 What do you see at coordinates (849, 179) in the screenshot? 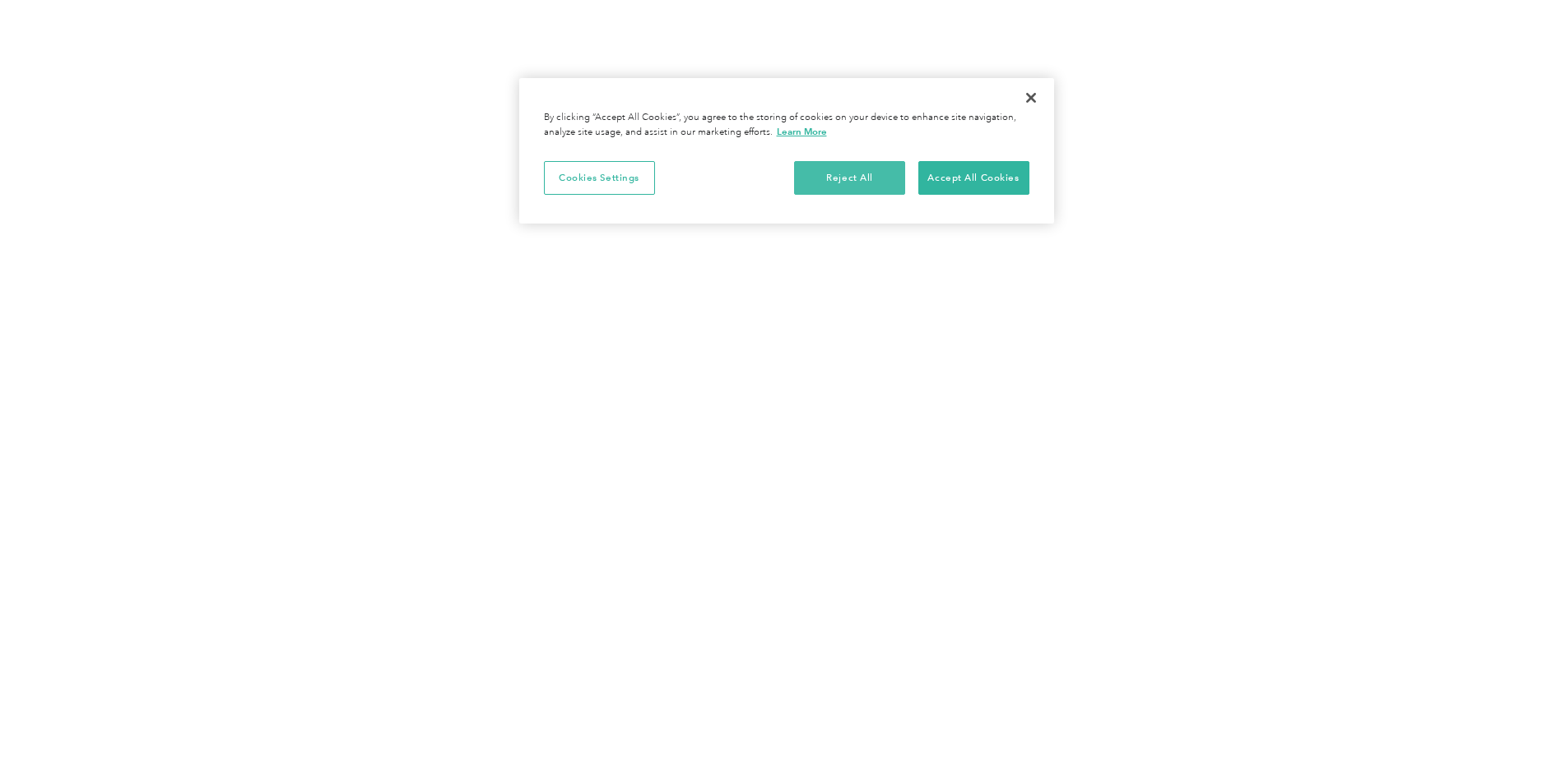
I see `button: Reject All` at bounding box center [849, 179].